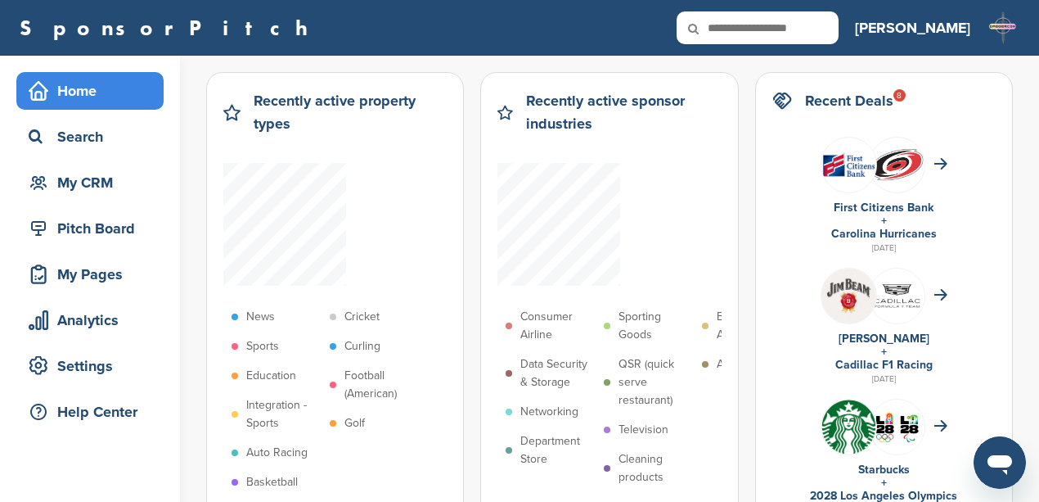 This screenshot has width=1039, height=502. I want to click on img: Jyyddrmw 400x400, so click(848, 295).